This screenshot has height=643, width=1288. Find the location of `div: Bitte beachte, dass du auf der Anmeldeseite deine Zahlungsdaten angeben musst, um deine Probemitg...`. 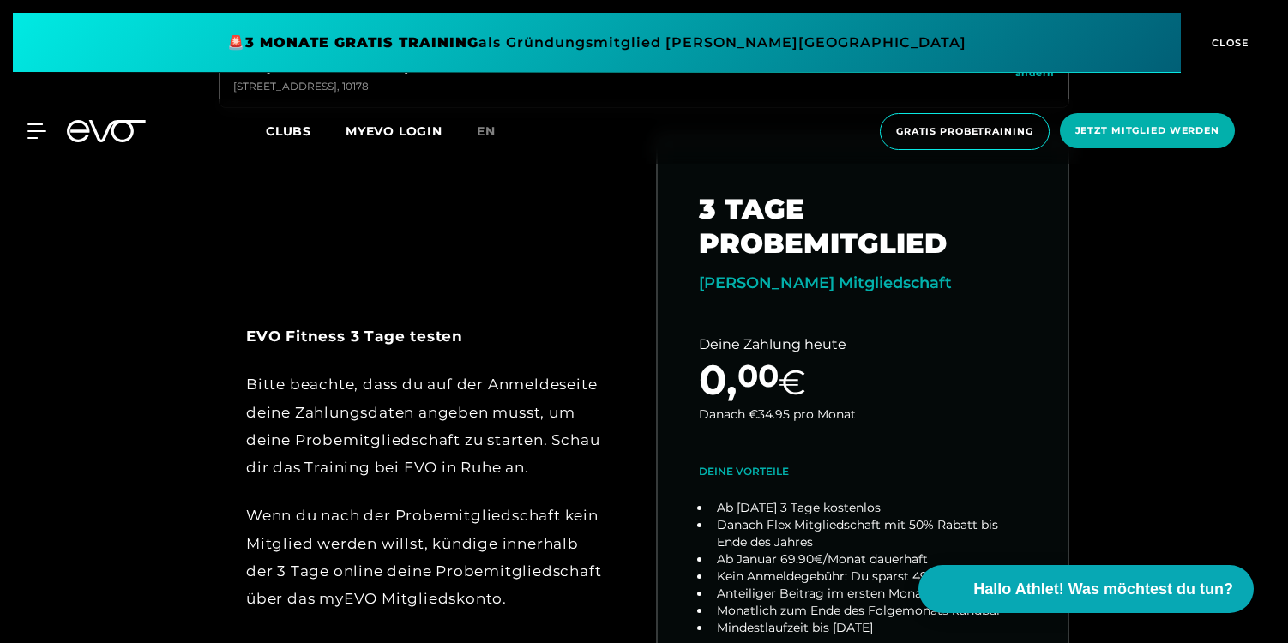

div: Bitte beachte, dass du auf der Anmeldeseite deine Zahlungsdaten angeben musst, um deine Probemitg... is located at coordinates (425, 425).